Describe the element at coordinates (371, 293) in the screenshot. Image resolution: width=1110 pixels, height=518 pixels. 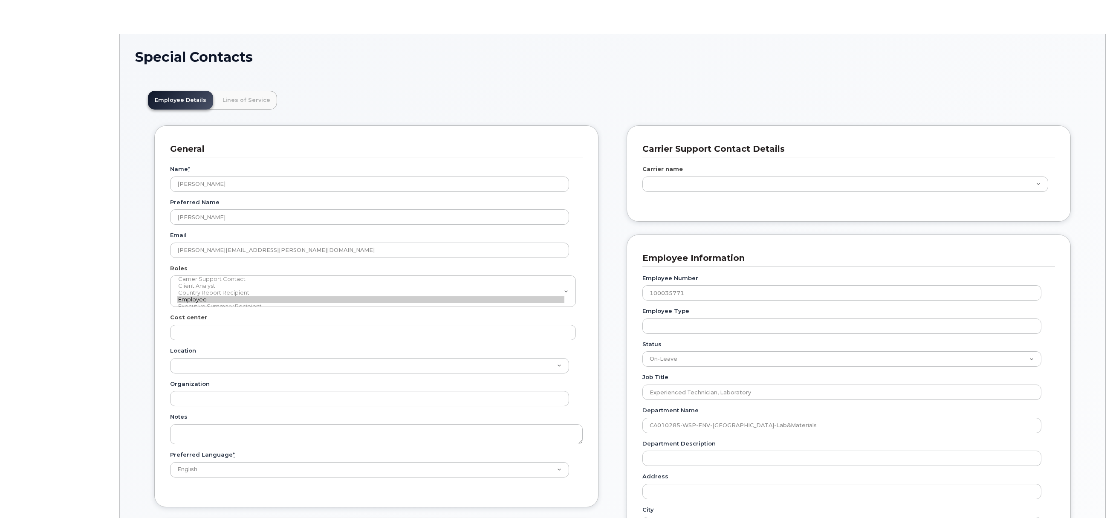
I see `option: Country Report Recipient` at that location.